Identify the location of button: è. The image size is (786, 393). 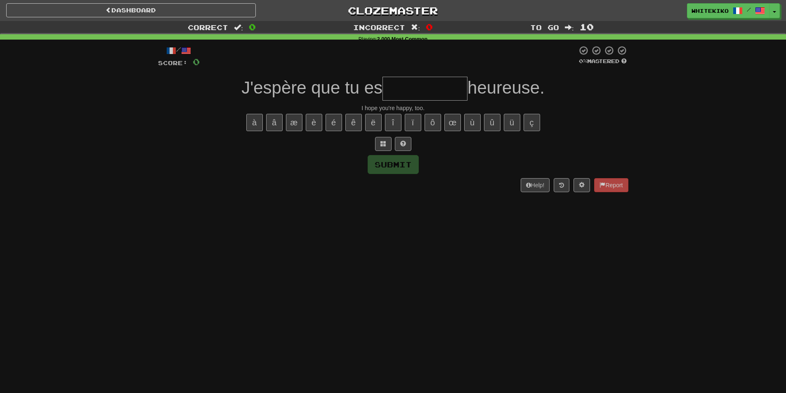
(314, 123).